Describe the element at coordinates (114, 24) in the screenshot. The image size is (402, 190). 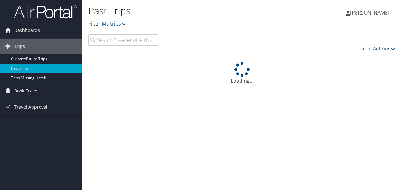
I see `a: My trips` at that location.